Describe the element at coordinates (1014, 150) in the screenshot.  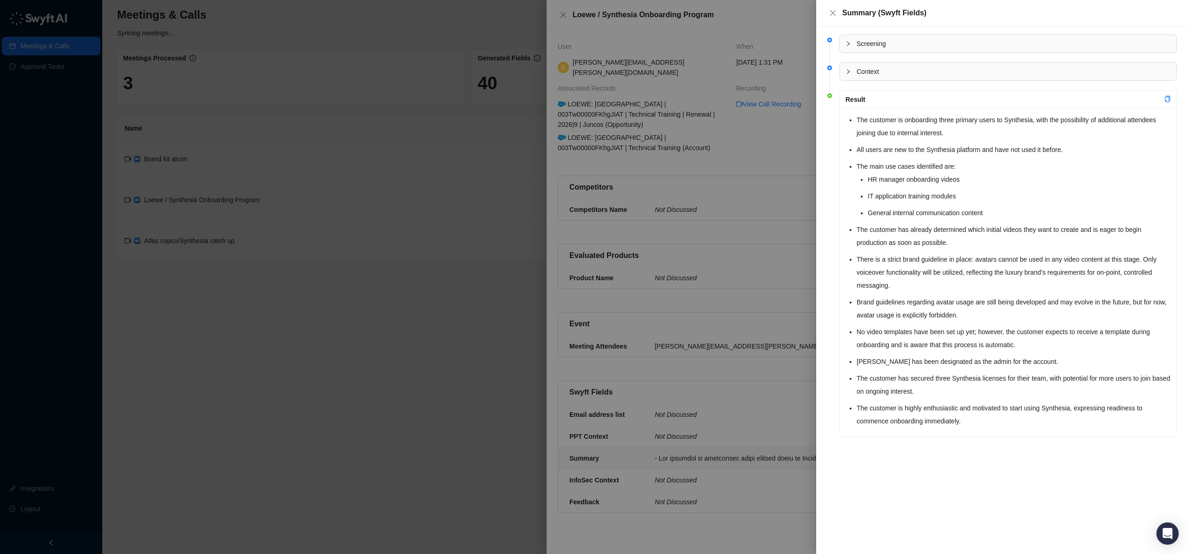
I see `li: All users are new to the Synthesia platform and have not used it before.` at that location.